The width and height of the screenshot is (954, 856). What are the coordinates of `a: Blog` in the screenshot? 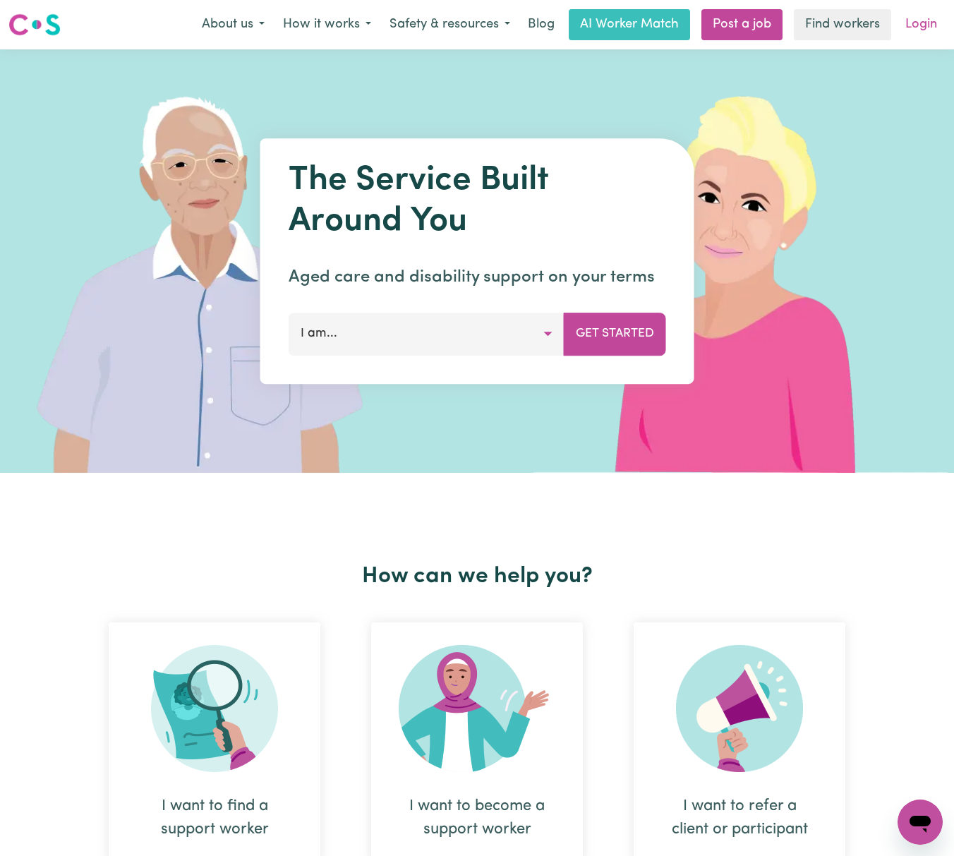 It's located at (541, 25).